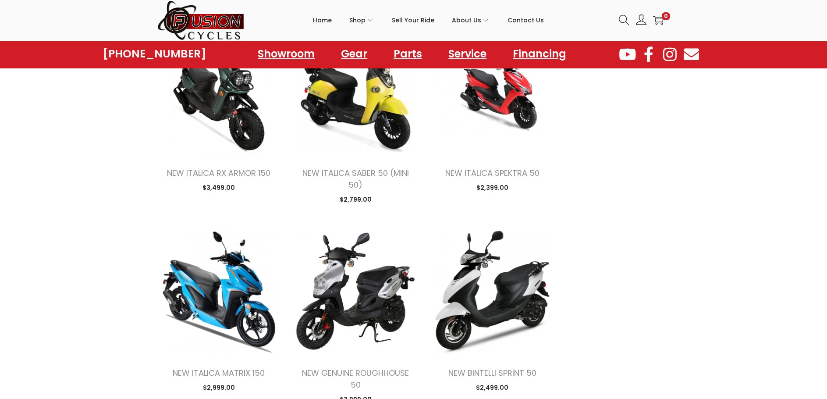  Describe the element at coordinates (467, 20) in the screenshot. I see `span: About Us` at that location.